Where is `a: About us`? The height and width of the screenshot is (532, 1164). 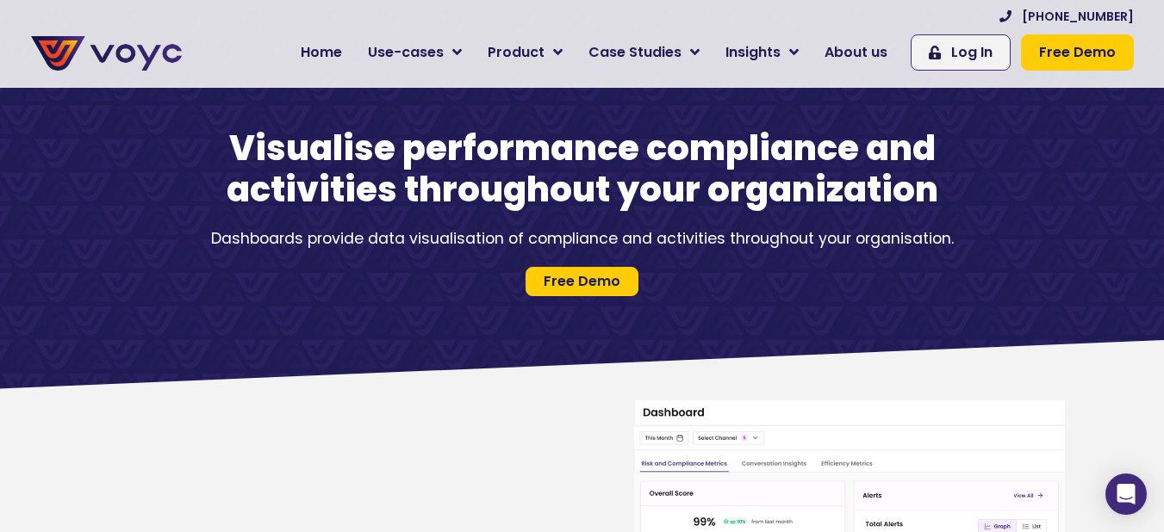 a: About us is located at coordinates (855, 53).